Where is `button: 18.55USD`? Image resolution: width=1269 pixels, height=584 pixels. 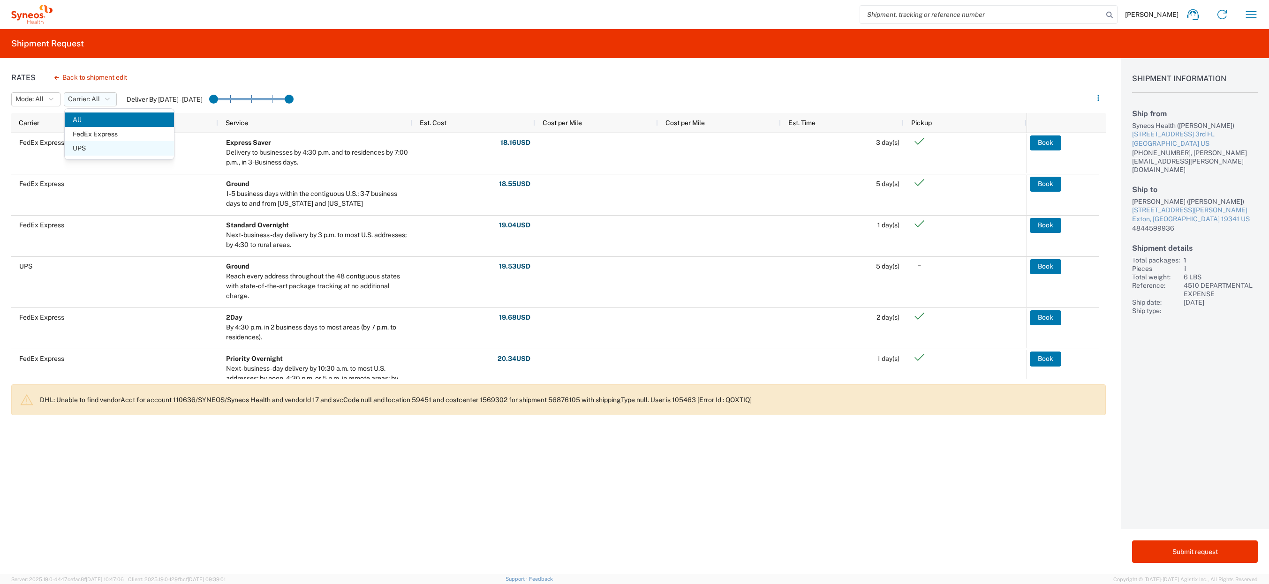 button: 18.55USD is located at coordinates (515, 184).